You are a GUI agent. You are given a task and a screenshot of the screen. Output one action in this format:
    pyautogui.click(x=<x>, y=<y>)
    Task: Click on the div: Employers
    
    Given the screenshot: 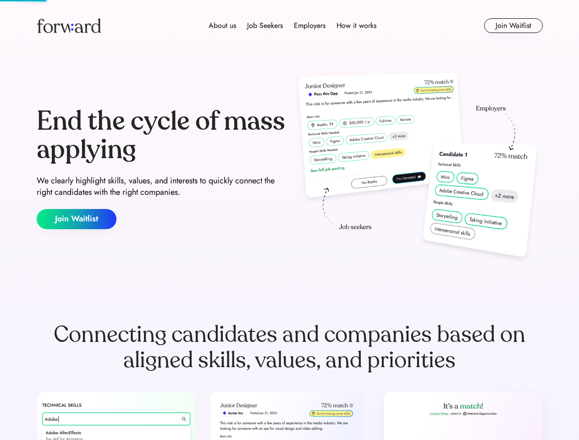 What is the action you would take?
    pyautogui.click(x=309, y=26)
    